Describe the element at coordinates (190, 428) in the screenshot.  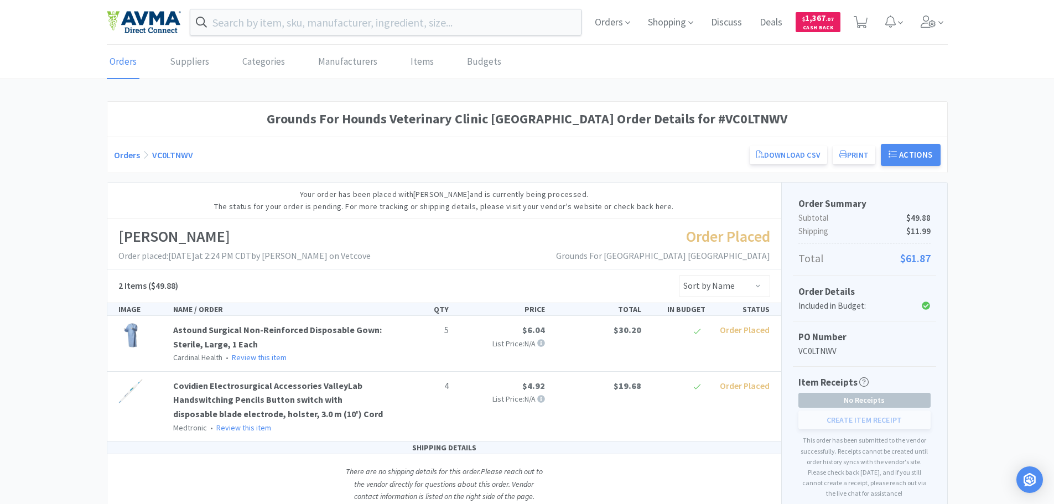
I see `span: Medtronic` at that location.